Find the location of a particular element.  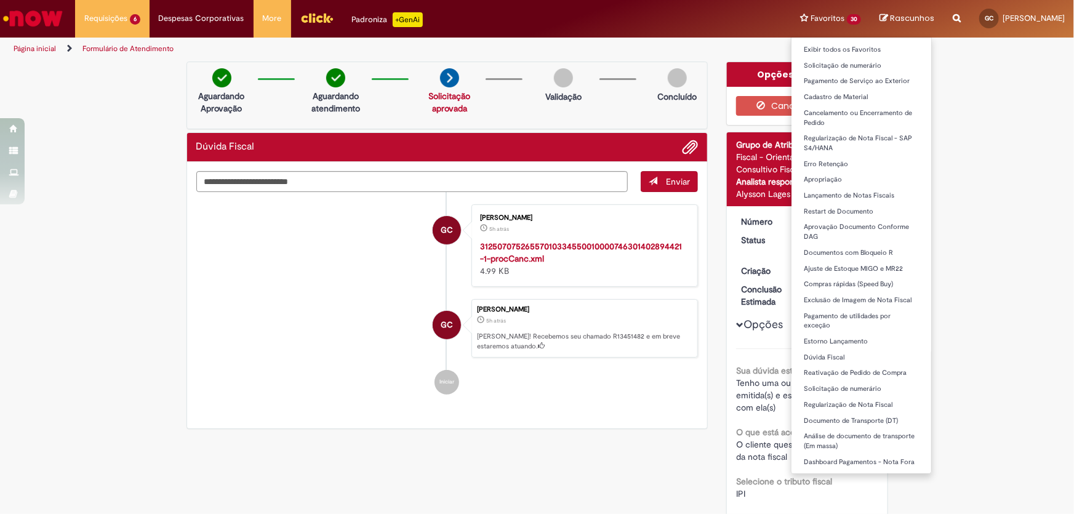

span: 6 is located at coordinates (135, 19).